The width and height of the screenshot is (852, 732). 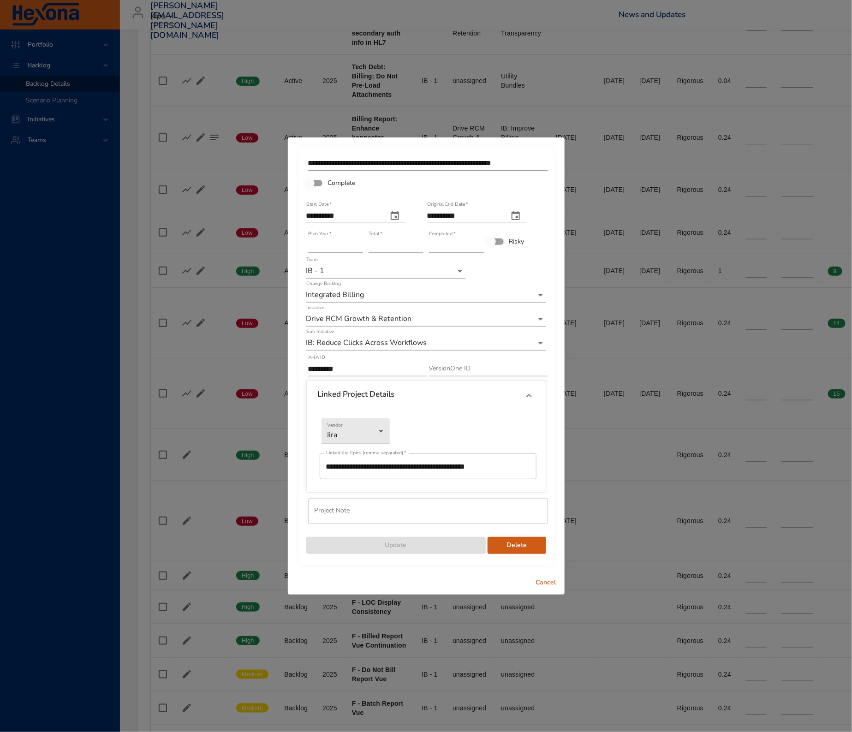 What do you see at coordinates (426, 396) in the screenshot?
I see `div: Linked Project Details` at bounding box center [426, 396].